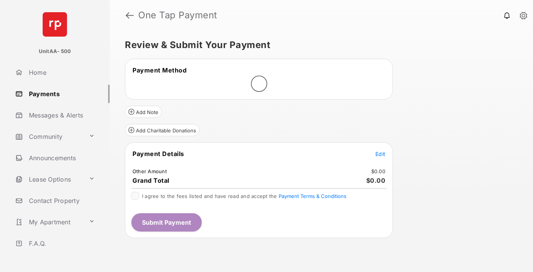 The width and height of the screenshot is (533, 272). What do you see at coordinates (381, 154) in the screenshot?
I see `span: Edit` at bounding box center [381, 154].